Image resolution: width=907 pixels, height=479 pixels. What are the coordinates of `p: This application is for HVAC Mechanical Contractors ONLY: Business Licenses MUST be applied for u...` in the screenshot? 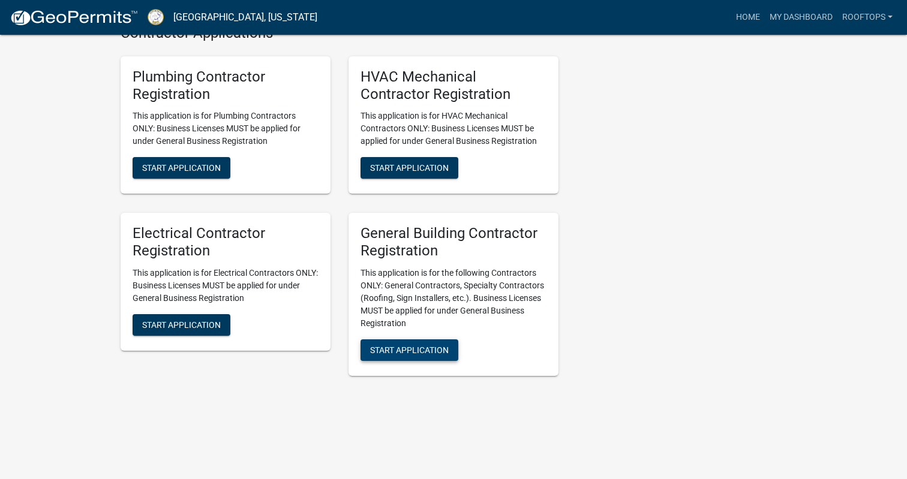 It's located at (454, 128).